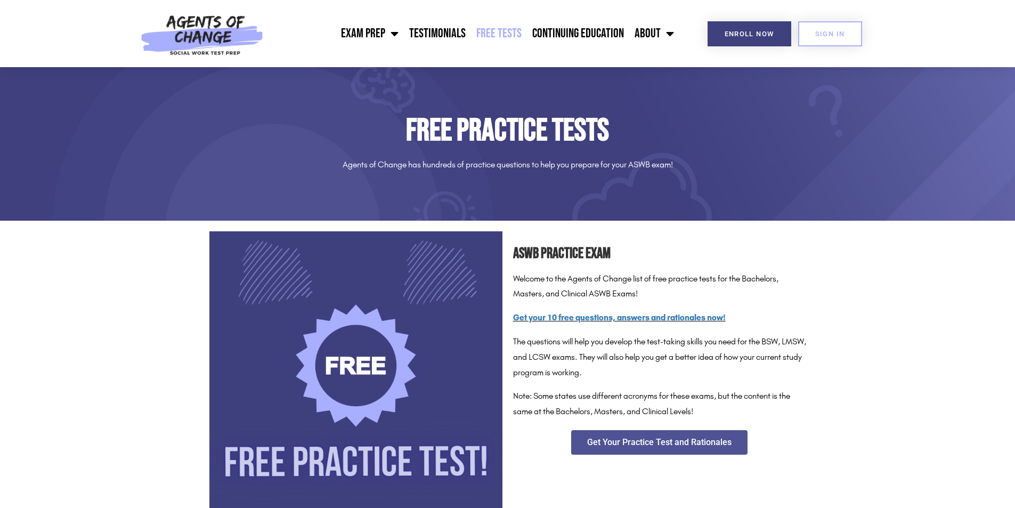 Image resolution: width=1015 pixels, height=508 pixels. What do you see at coordinates (659, 442) in the screenshot?
I see `span: Get Your Practice Test and Rationales` at bounding box center [659, 442].